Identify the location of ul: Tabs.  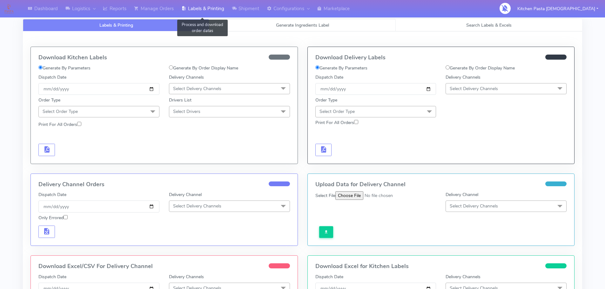
(302, 25).